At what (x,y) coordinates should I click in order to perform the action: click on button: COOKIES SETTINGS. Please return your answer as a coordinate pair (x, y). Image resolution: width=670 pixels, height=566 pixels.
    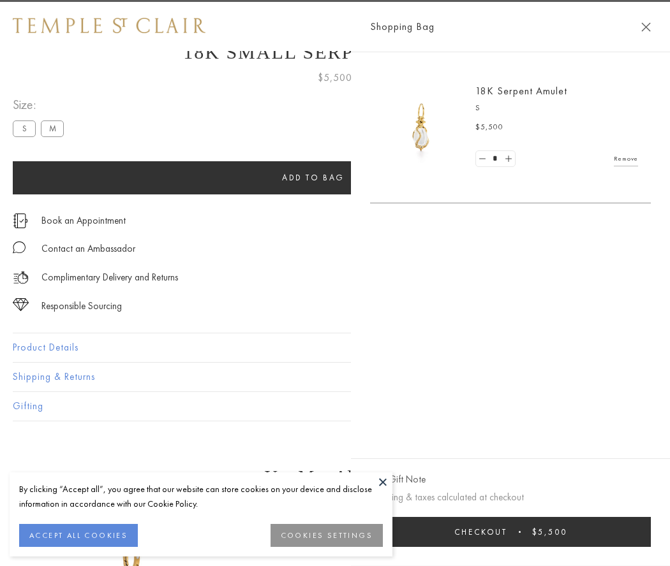
    Looking at the image, I should click on (327, 536).